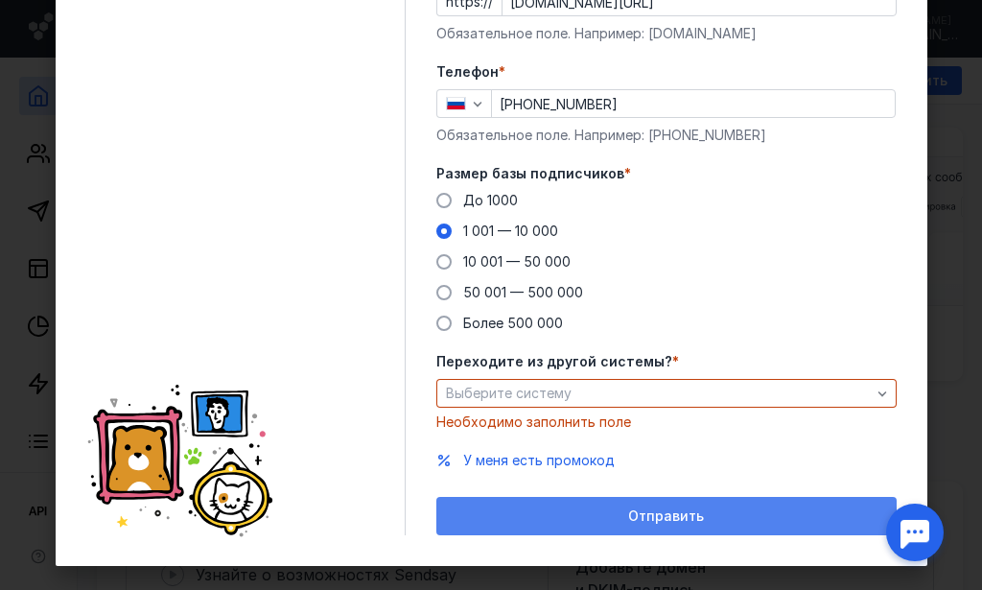  What do you see at coordinates (539, 460) in the screenshot?
I see `button: У меня есть промокод` at bounding box center [539, 460].